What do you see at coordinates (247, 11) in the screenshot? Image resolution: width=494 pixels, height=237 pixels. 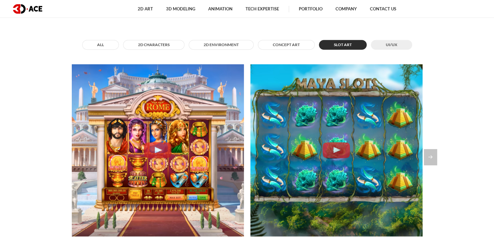 I see `h2: Explore Our 2D Art Portfolio` at bounding box center [247, 11].